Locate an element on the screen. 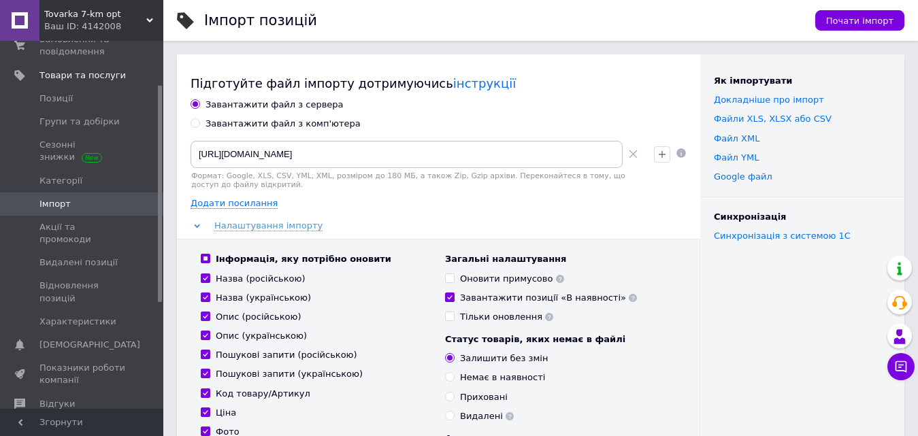  span: Видалені позиції is located at coordinates (78, 263).